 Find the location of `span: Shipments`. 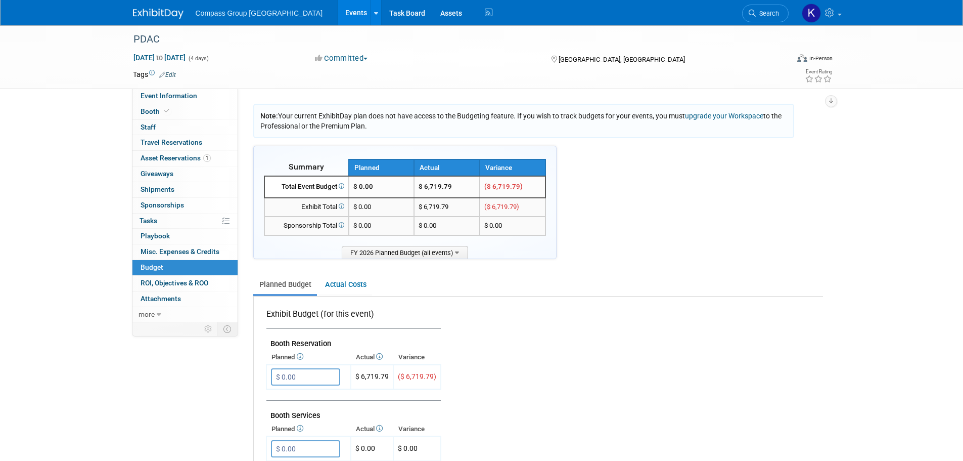

span: Shipments is located at coordinates (157, 189).